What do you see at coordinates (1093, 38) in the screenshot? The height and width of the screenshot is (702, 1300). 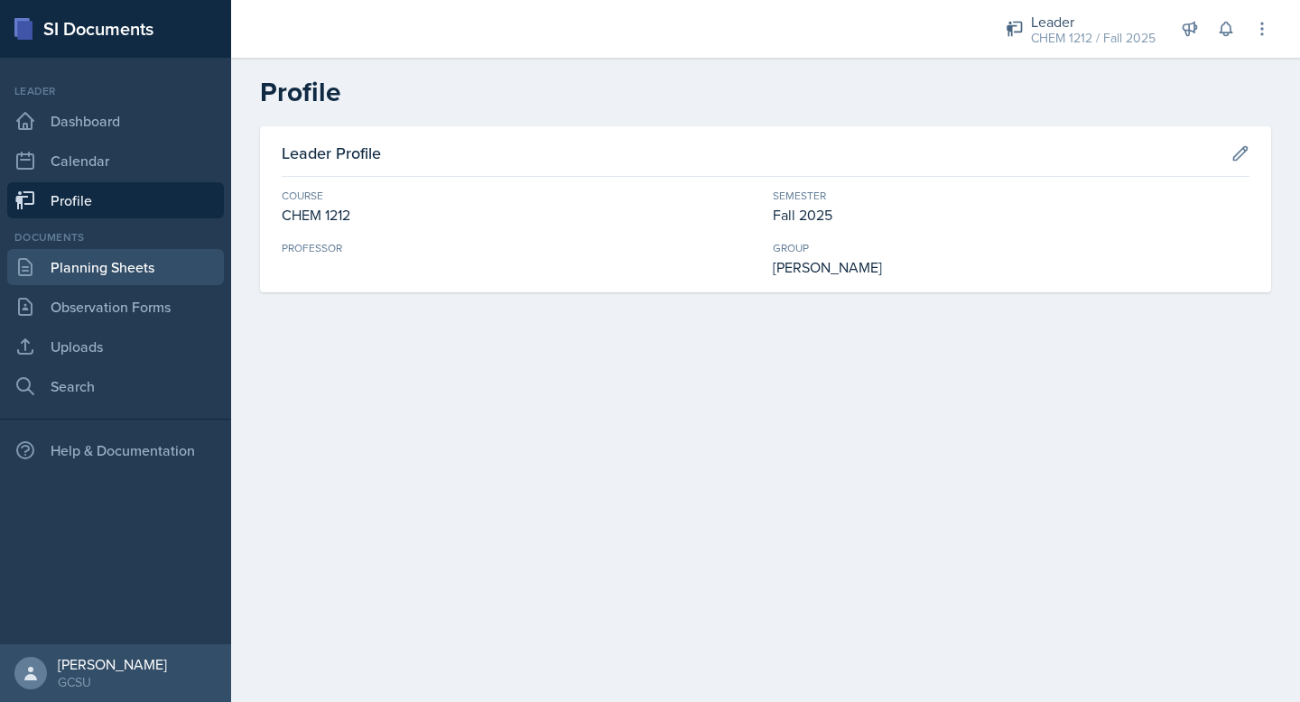 I see `div: CHEM 1212 / Fall 2025` at bounding box center [1093, 38].